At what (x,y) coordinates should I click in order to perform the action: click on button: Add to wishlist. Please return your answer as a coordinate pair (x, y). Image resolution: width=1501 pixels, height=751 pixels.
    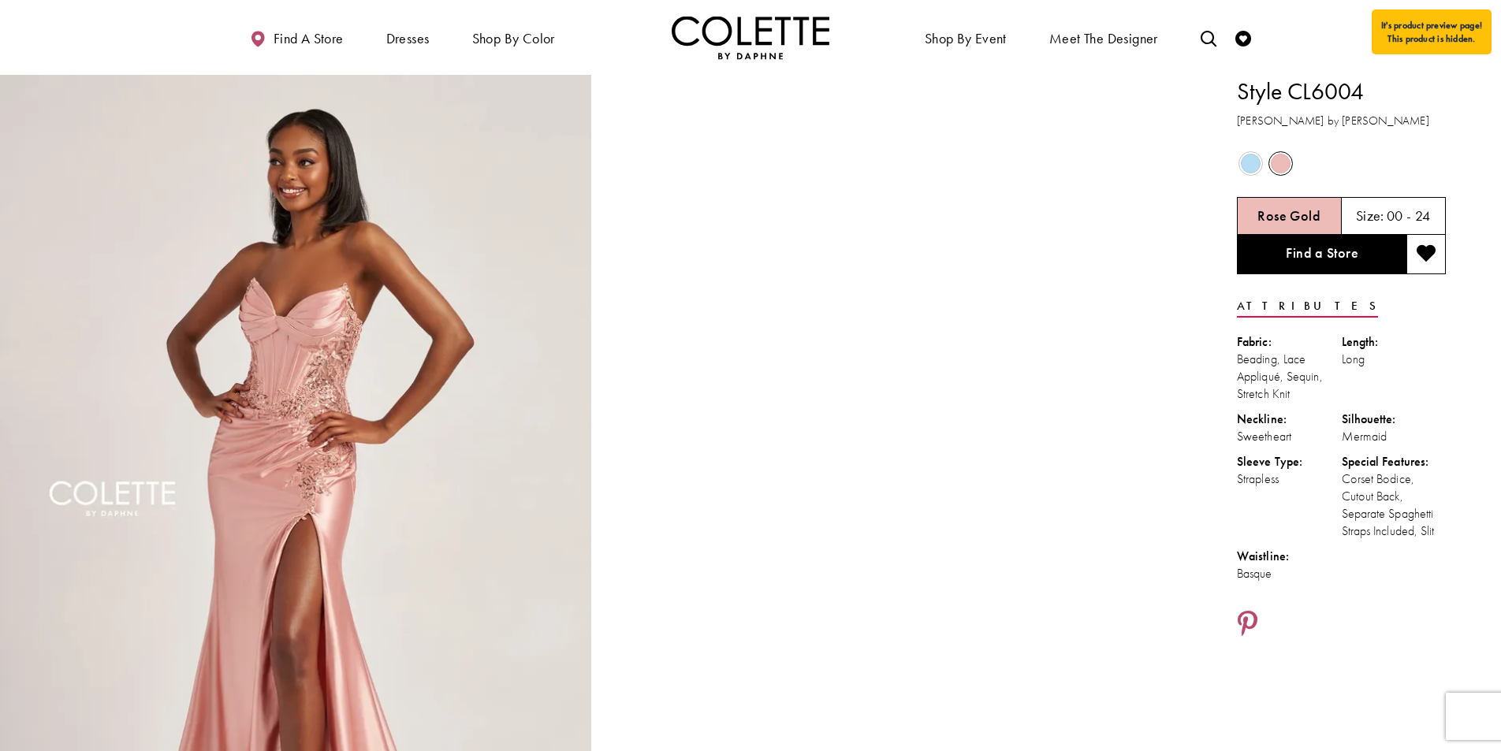
    Looking at the image, I should click on (1426, 255).